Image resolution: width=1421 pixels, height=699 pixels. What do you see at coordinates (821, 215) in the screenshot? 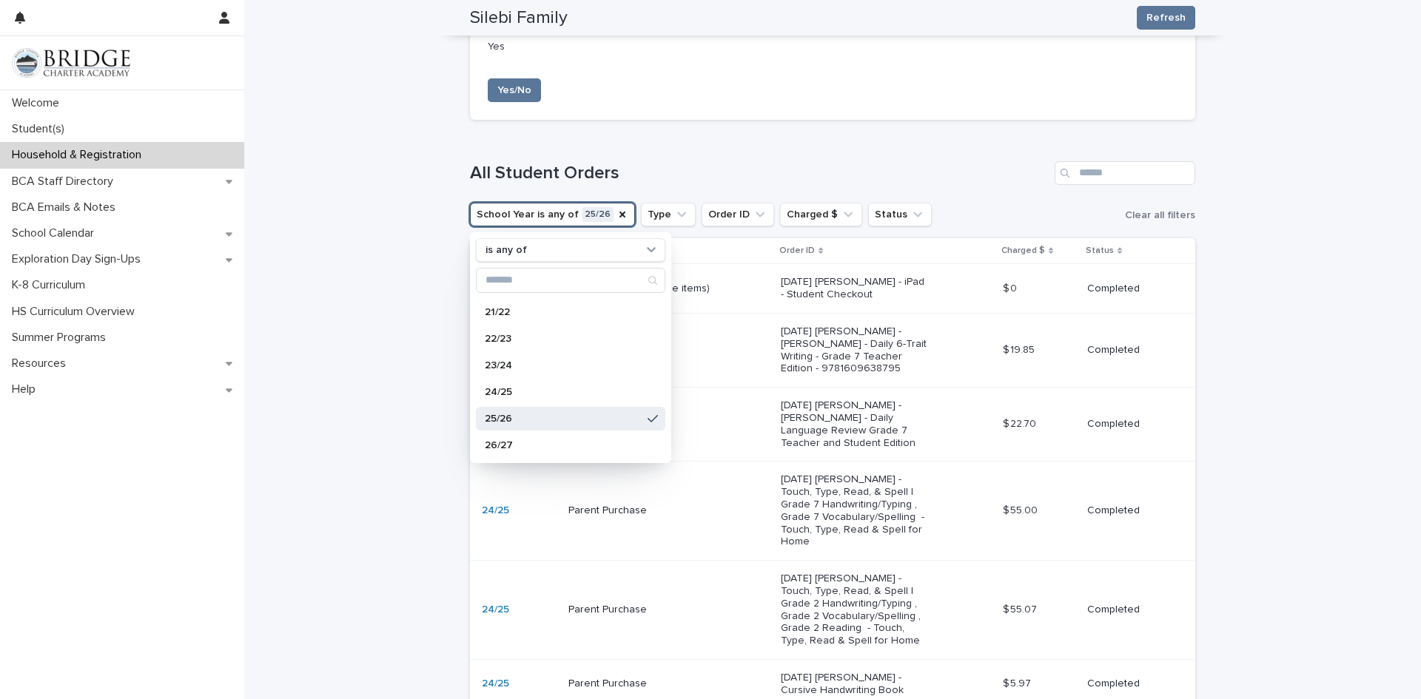
I see `button: Charged $` at bounding box center [821, 215].